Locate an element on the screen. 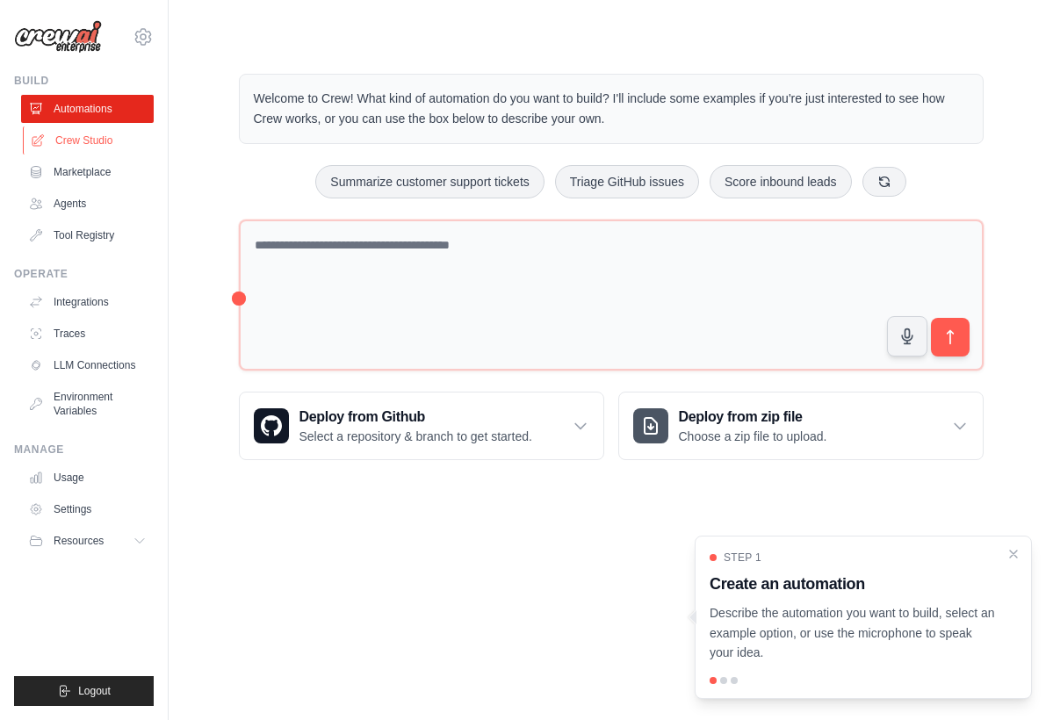 The height and width of the screenshot is (720, 1053). a: Tool Registry is located at coordinates (87, 235).